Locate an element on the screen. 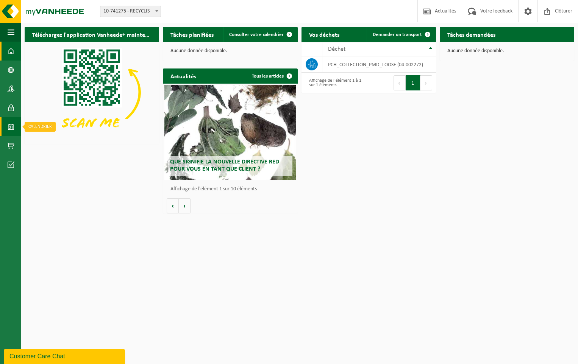  a: Consulter votre calendrier is located at coordinates (260, 34).